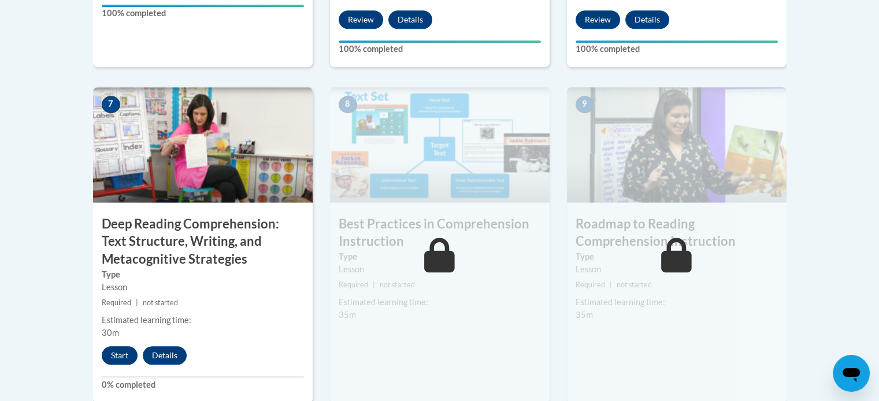 This screenshot has height=401, width=879. What do you see at coordinates (110, 333) in the screenshot?
I see `span: 30m` at bounding box center [110, 333].